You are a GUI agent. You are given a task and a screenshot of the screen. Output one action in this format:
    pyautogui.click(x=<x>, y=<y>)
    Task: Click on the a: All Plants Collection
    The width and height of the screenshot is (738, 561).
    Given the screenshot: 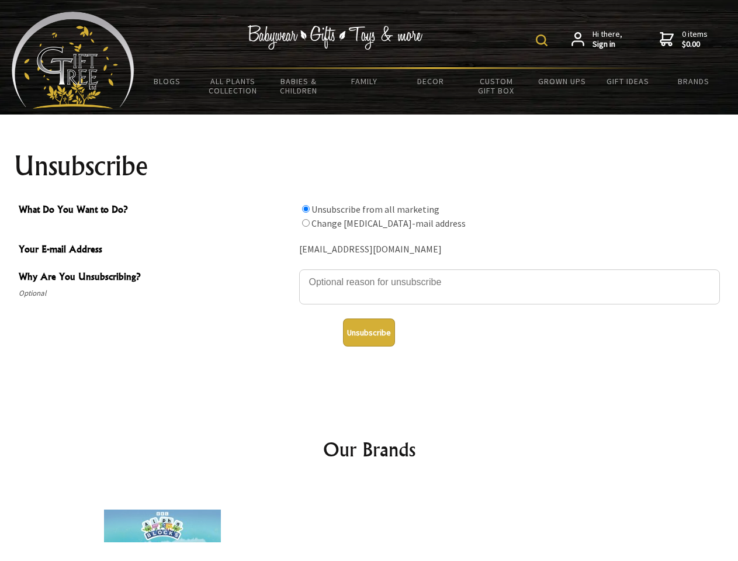 What is the action you would take?
    pyautogui.click(x=233, y=86)
    